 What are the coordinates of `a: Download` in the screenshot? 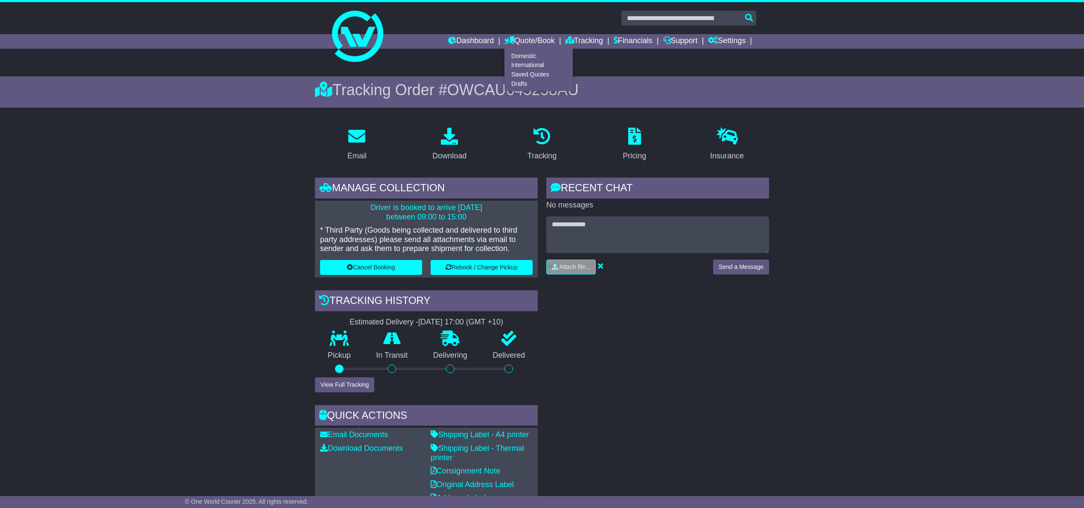 It's located at (449, 145).